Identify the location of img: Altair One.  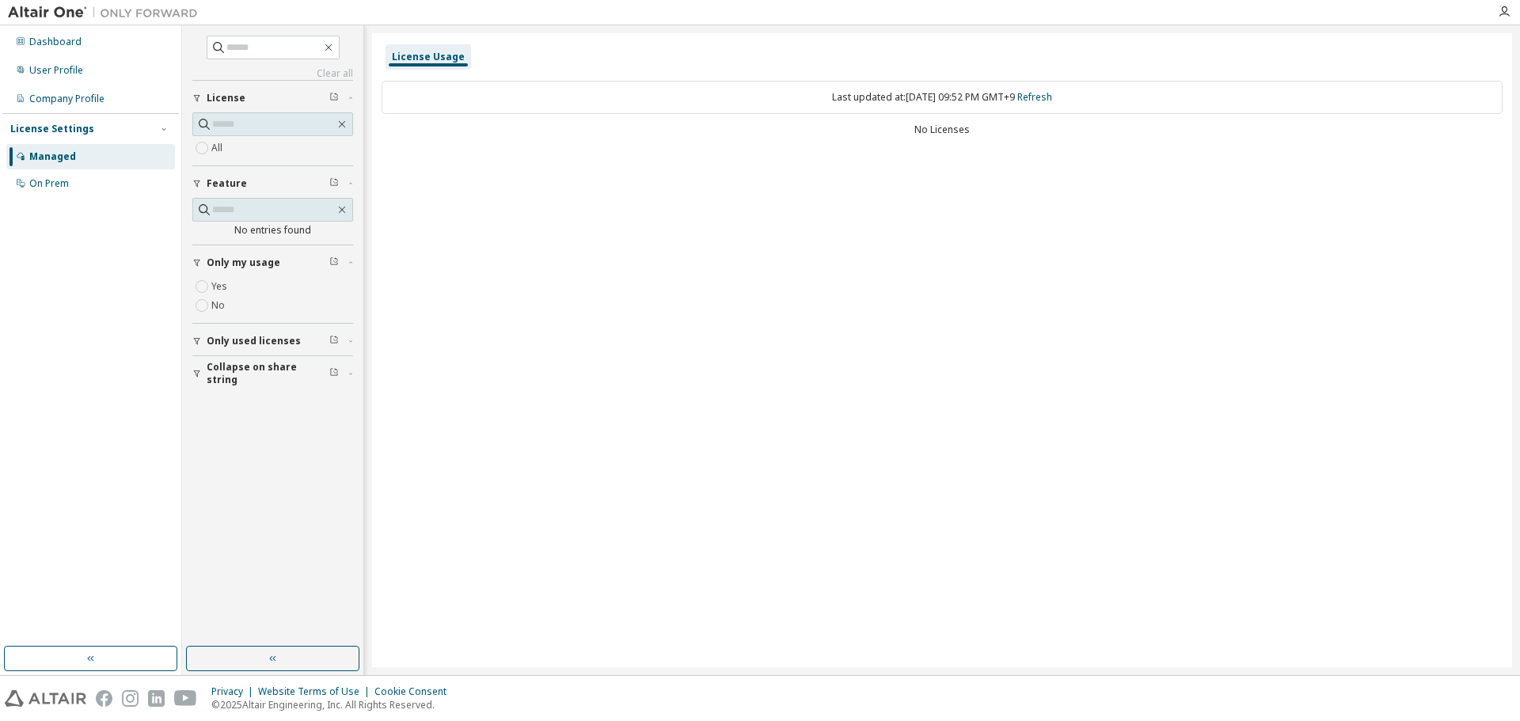
(107, 13).